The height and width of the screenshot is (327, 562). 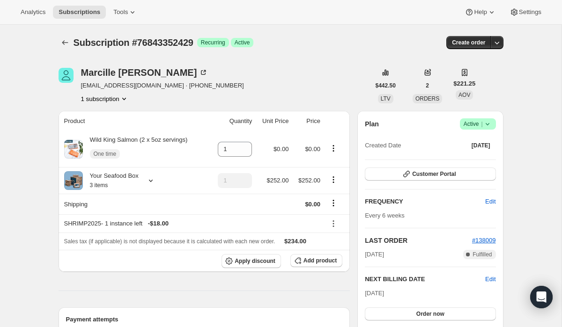 I want to click on span: Marcille Jorgenson, so click(x=66, y=75).